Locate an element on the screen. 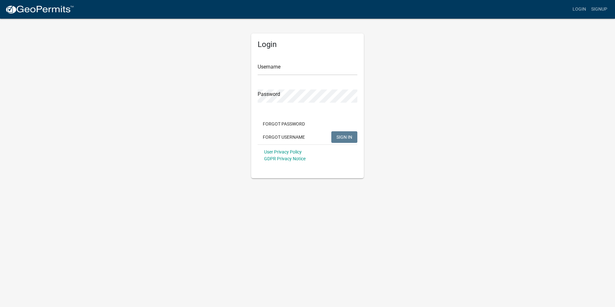 This screenshot has width=615, height=307. a: User Privacy Policy is located at coordinates (283, 152).